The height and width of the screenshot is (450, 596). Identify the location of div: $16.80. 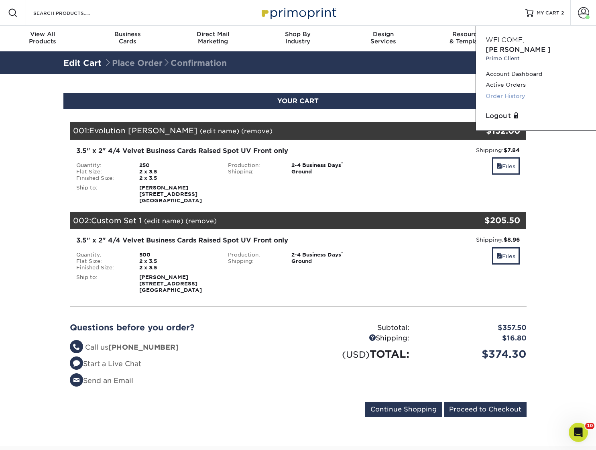
(474, 338).